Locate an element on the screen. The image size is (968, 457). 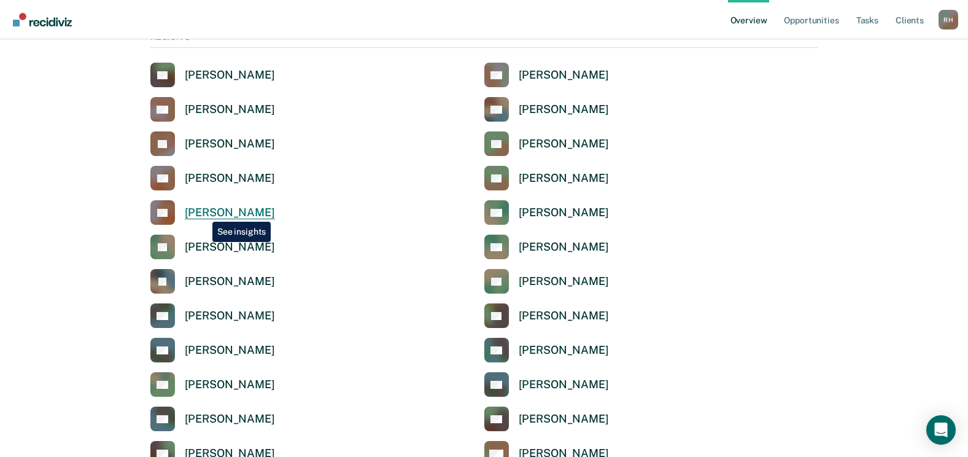
div: REGION 3 is located at coordinates (484, 40).